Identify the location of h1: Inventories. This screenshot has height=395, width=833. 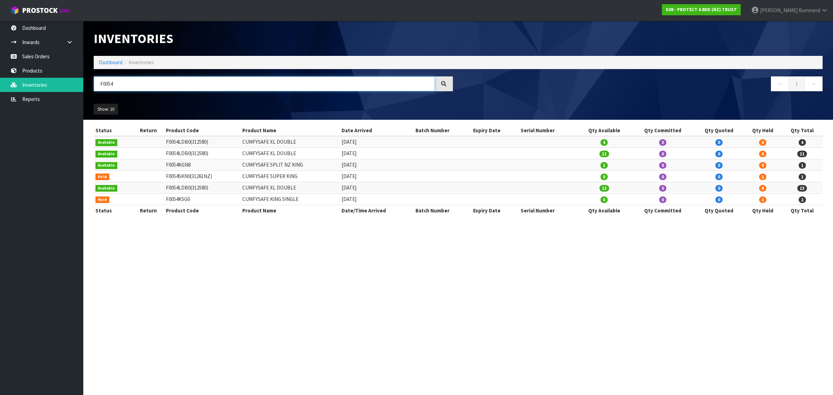
(273, 38).